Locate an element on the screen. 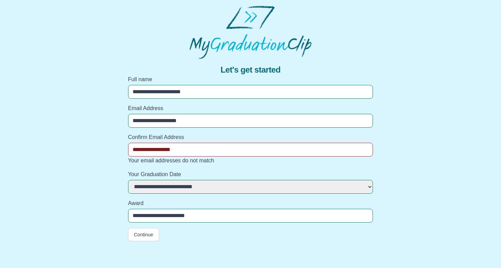 This screenshot has height=268, width=501. label: Email Address is located at coordinates (251, 108).